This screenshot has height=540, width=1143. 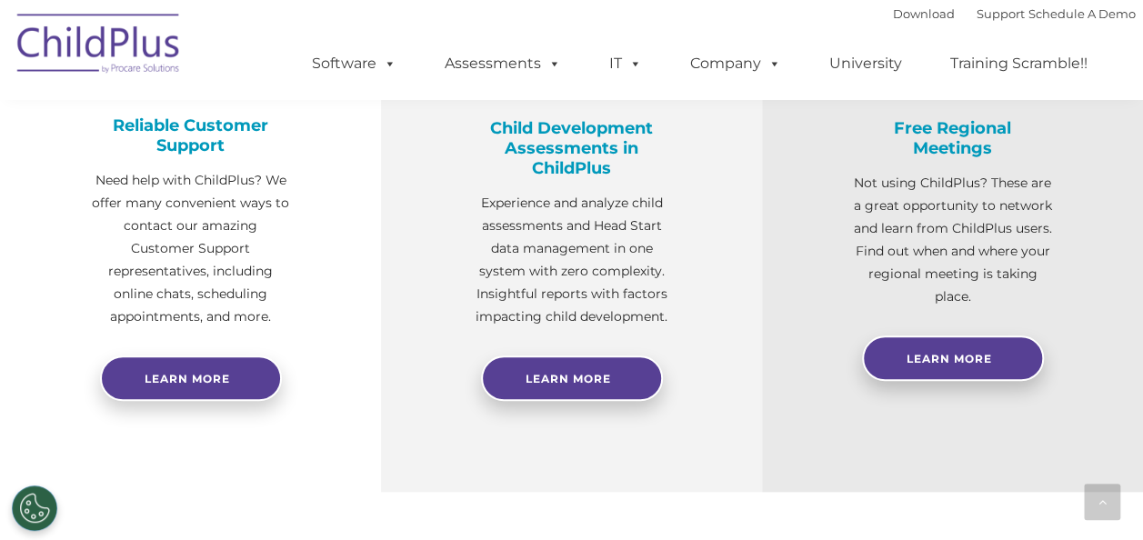 What do you see at coordinates (1000, 14) in the screenshot?
I see `a: Support` at bounding box center [1000, 14].